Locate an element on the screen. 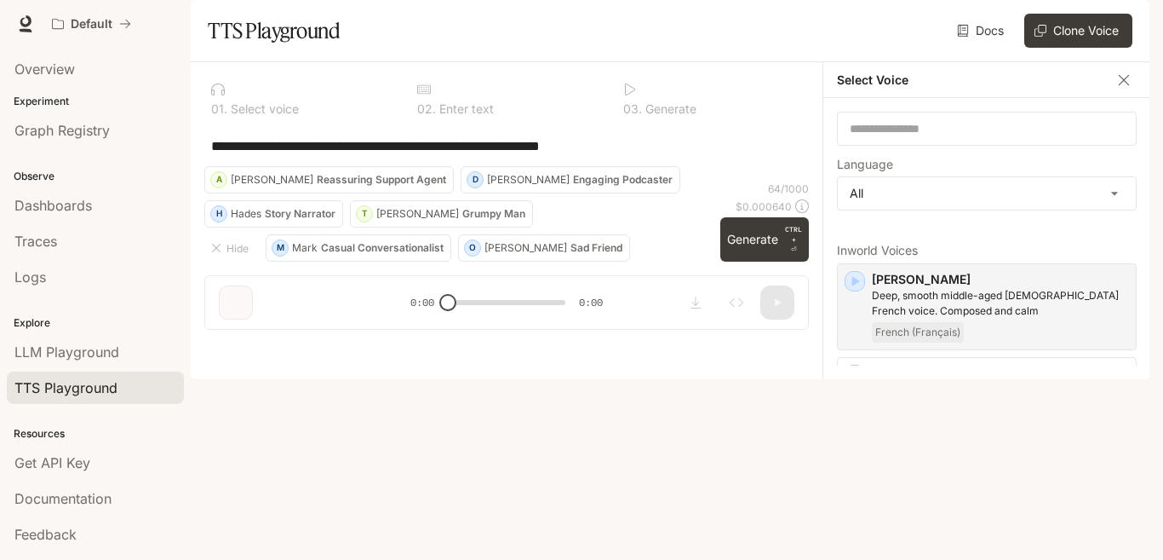 This screenshot has width=1163, height=560. p: Reassuring Support Agent is located at coordinates (382, 180).